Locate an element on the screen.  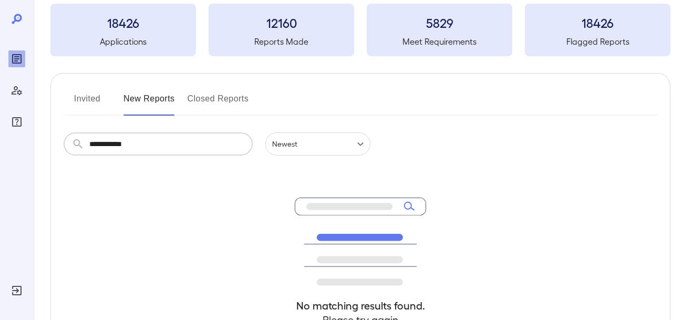
button: Invited is located at coordinates (87, 103).